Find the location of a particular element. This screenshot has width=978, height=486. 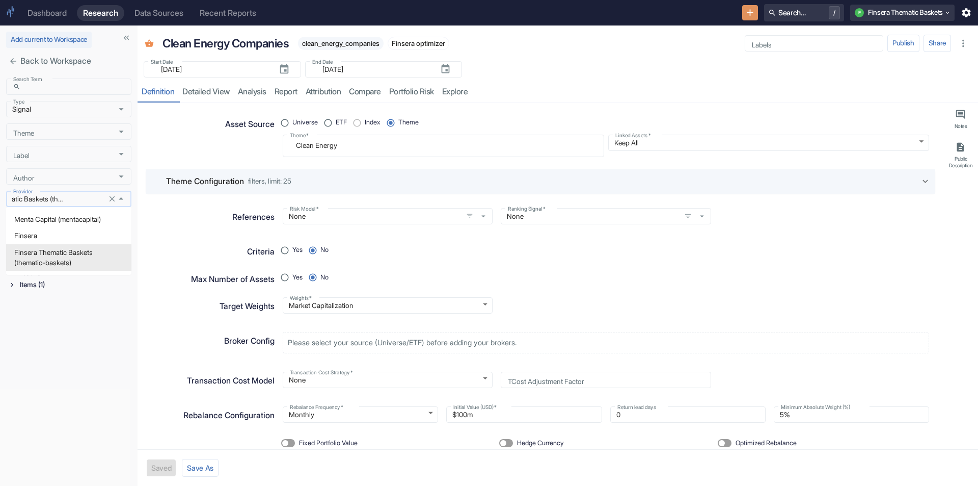

li: Finsera Thematic Baskets (thematic-baskets) is located at coordinates (69, 257).